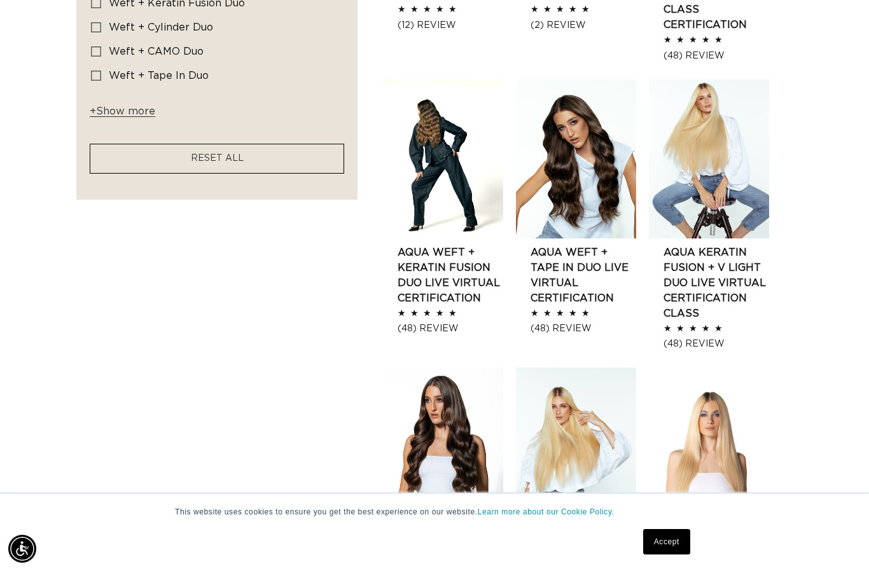 This screenshot has width=869, height=571. I want to click on div: Accessibility Menu, so click(22, 549).